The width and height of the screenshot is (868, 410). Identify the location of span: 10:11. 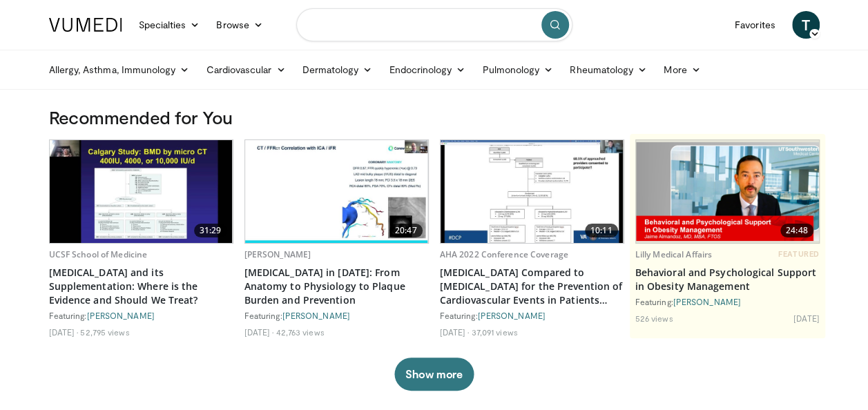
(601, 231).